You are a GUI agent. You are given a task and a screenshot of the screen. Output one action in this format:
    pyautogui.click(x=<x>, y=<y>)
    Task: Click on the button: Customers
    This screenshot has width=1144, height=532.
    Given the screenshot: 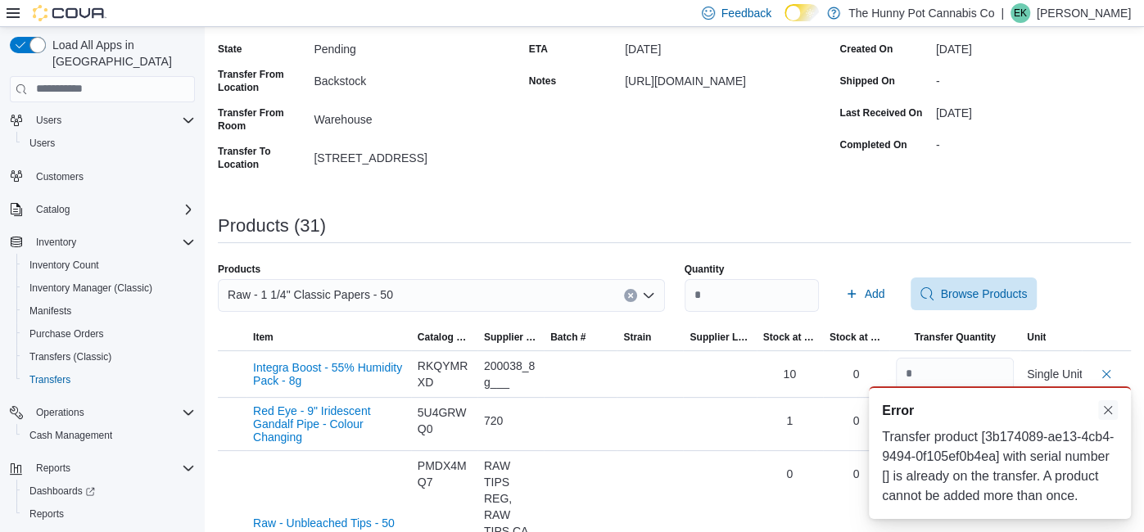 What is the action you would take?
    pyautogui.click(x=102, y=176)
    